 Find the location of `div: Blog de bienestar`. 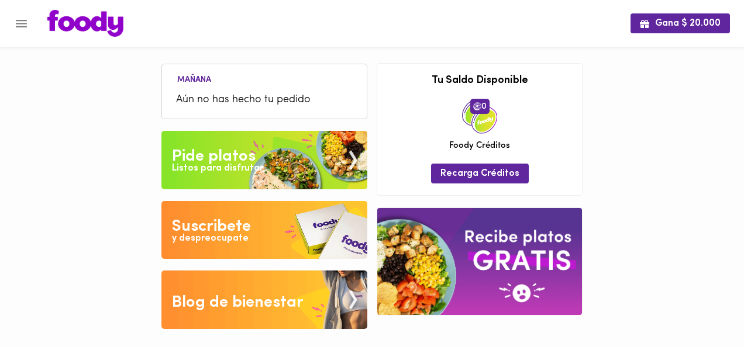

div: Blog de bienestar is located at coordinates (237, 303).